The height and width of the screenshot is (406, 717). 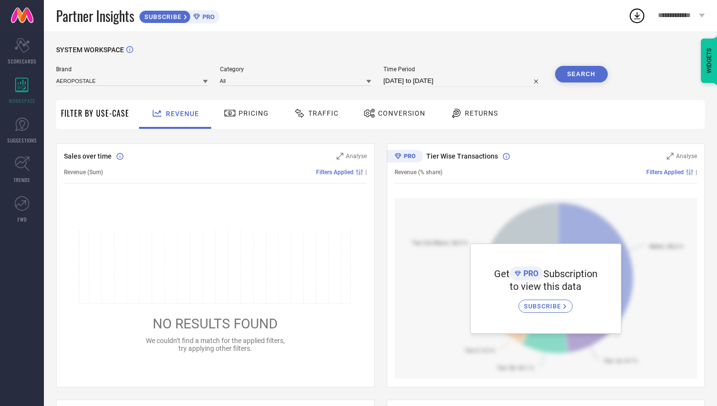 I want to click on button: Search, so click(x=582, y=74).